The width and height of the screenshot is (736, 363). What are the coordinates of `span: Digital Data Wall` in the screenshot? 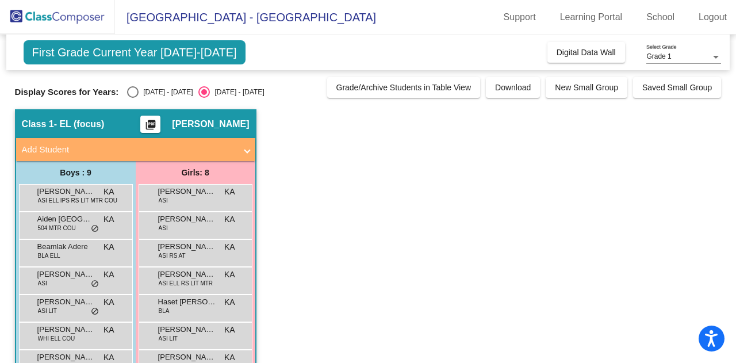 It's located at (586, 52).